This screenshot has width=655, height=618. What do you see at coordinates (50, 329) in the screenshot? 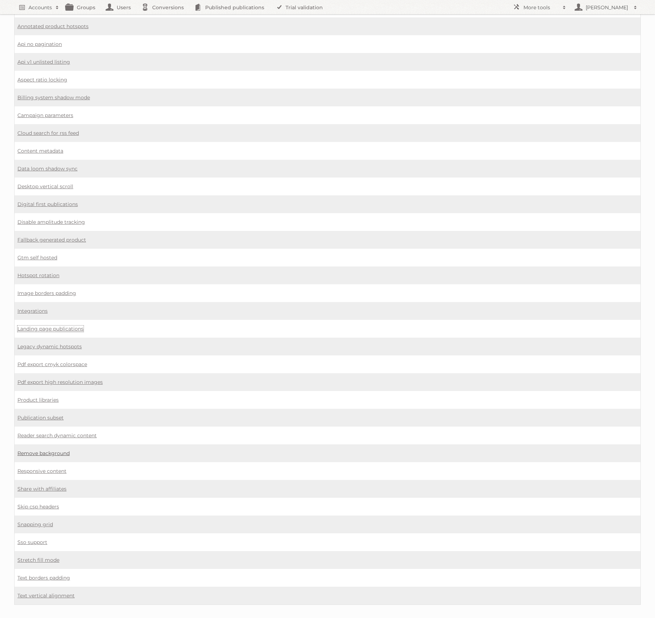
I see `a: Landing page publications` at bounding box center [50, 329].